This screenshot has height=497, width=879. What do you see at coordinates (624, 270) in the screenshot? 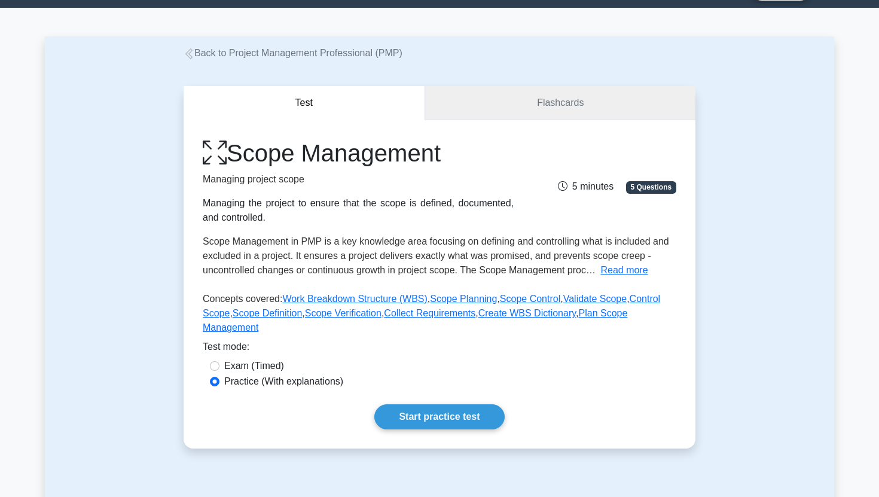
I see `button: Read more` at bounding box center [624, 270].